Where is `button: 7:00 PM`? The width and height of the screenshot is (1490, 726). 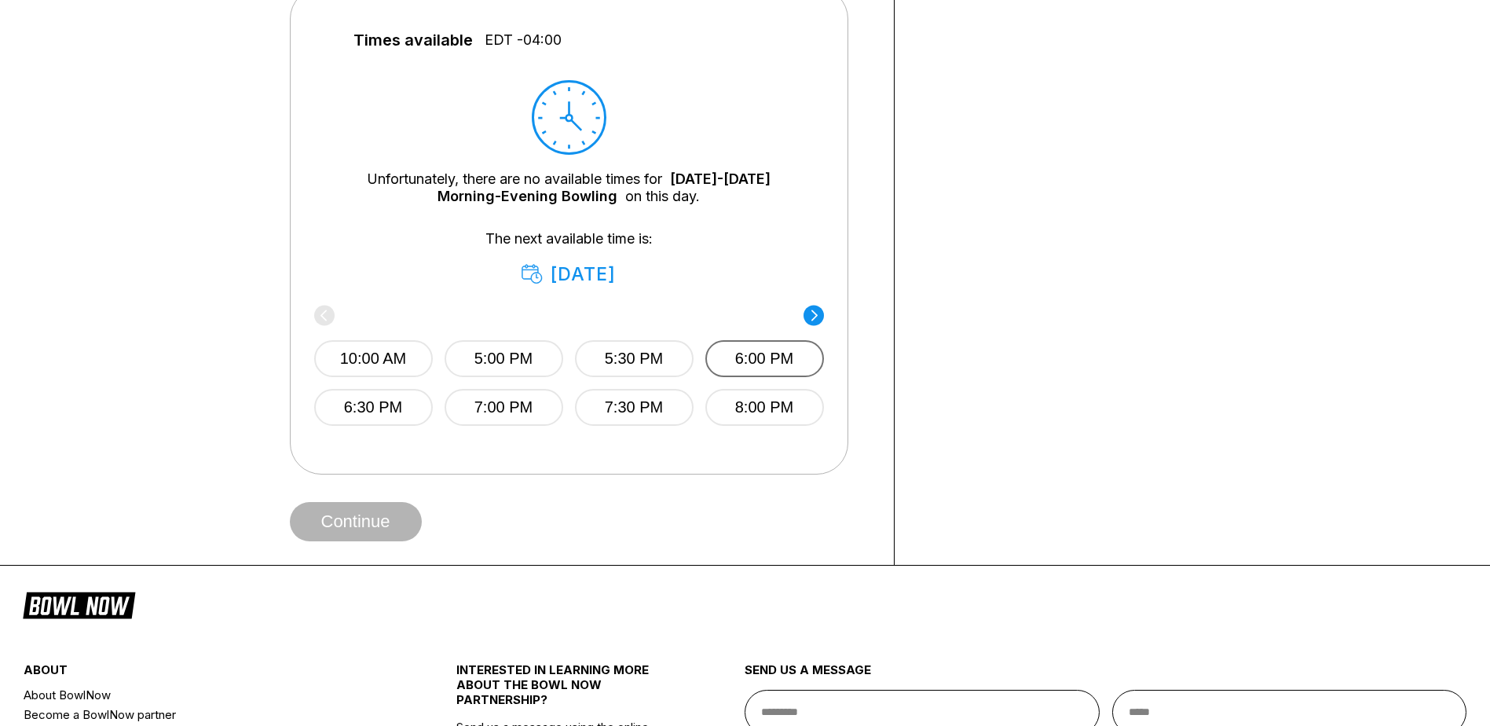 button: 7:00 PM is located at coordinates (504, 407).